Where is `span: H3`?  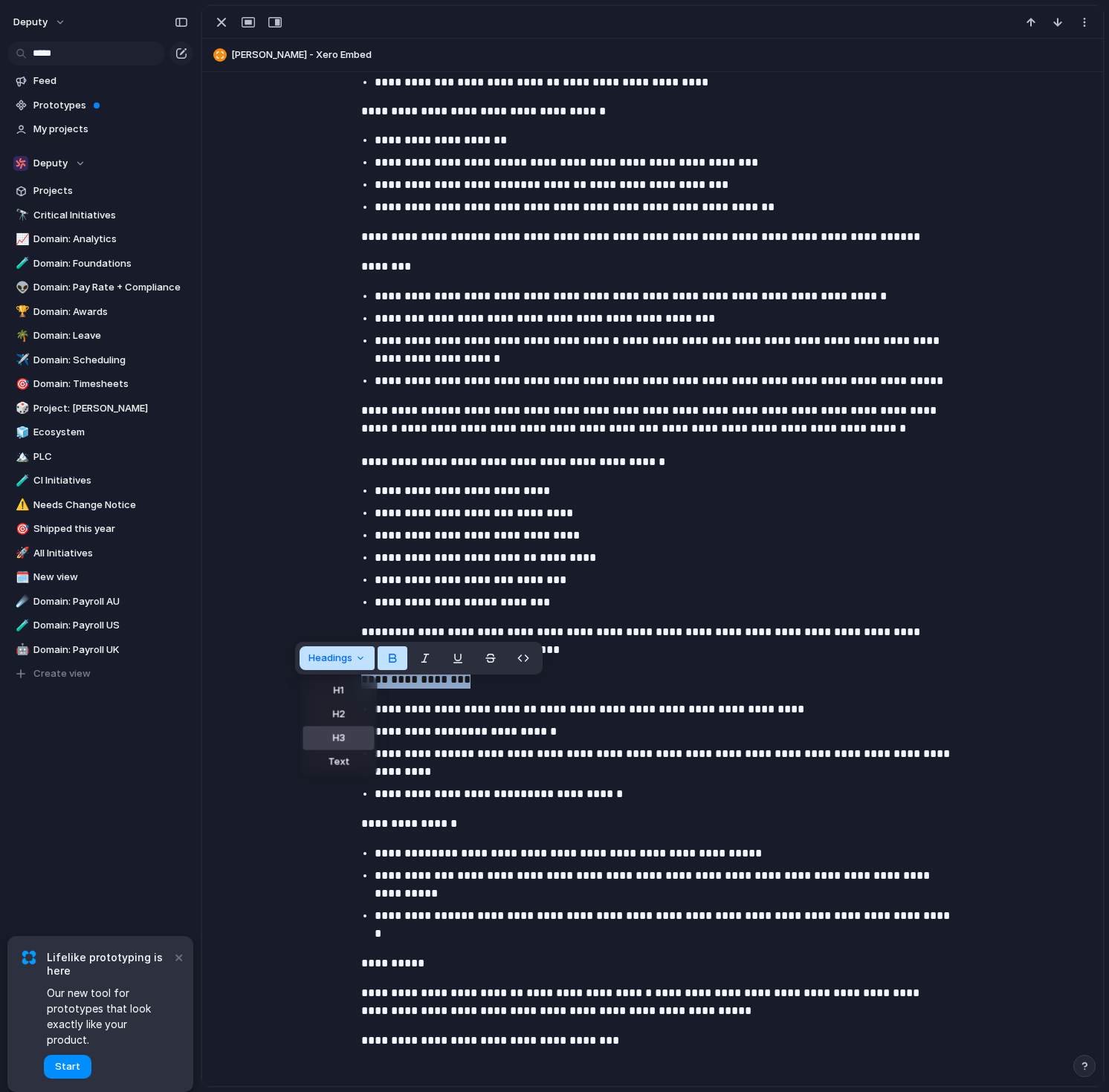
span: H3 is located at coordinates (338, 739).